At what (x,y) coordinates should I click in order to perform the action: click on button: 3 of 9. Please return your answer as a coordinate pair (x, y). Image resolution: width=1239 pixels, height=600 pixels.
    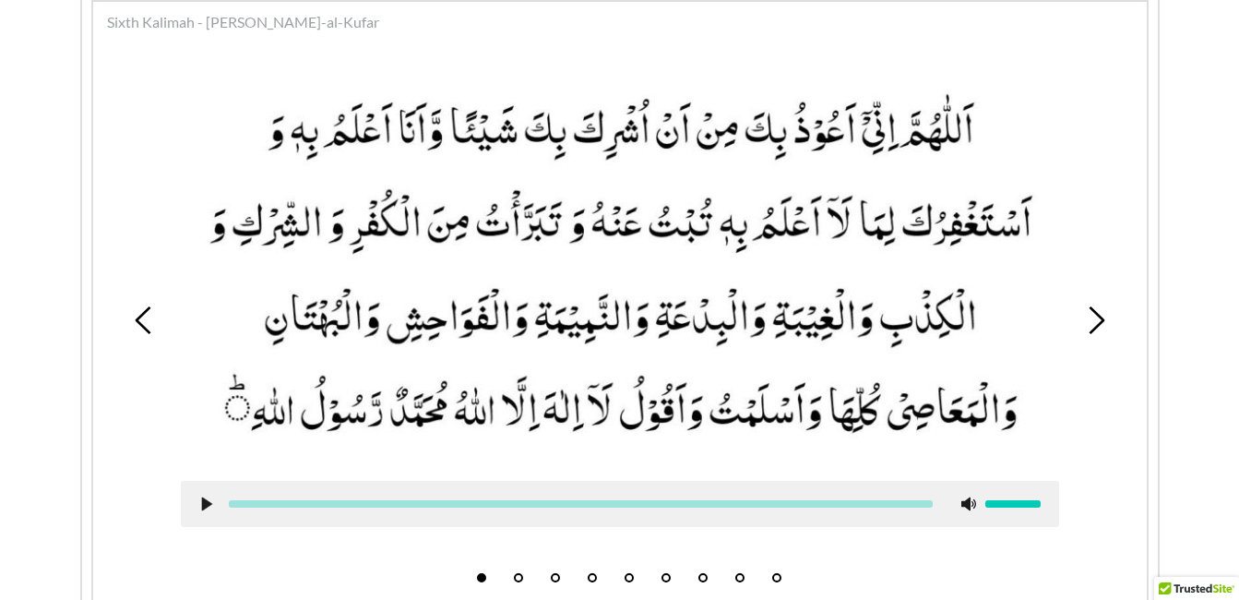
    Looking at the image, I should click on (555, 577).